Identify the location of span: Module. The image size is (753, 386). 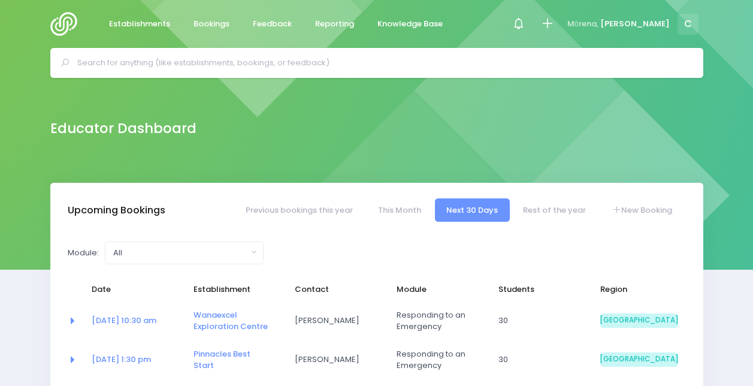
(435, 289).